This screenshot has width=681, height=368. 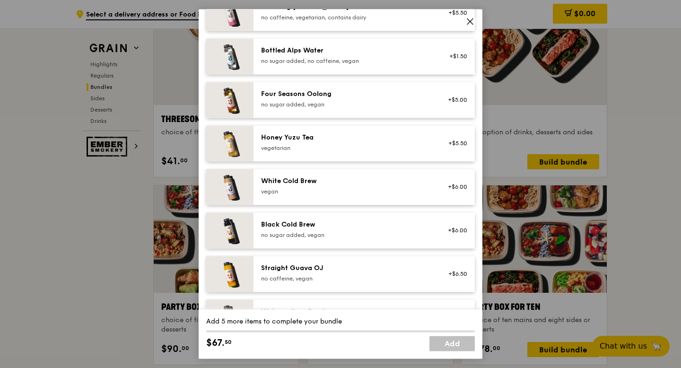 What do you see at coordinates (454, 56) in the screenshot?
I see `div: +$1.50` at bounding box center [454, 56].